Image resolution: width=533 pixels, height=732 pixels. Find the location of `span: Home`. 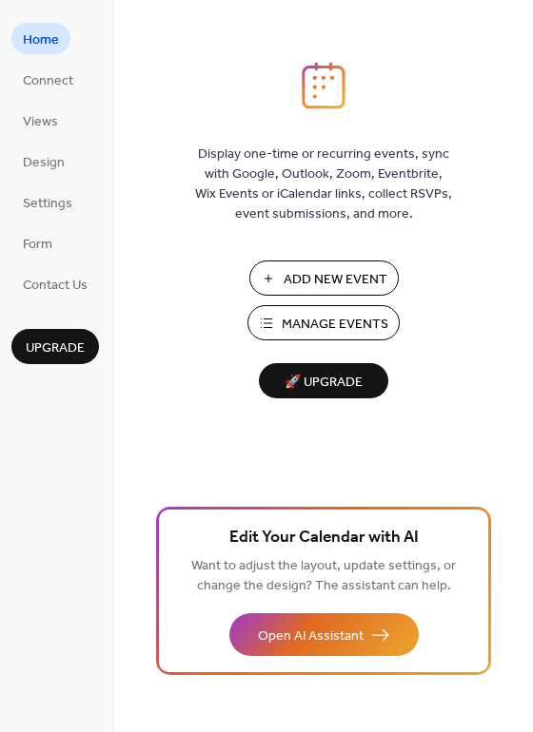

span: Home is located at coordinates (41, 40).